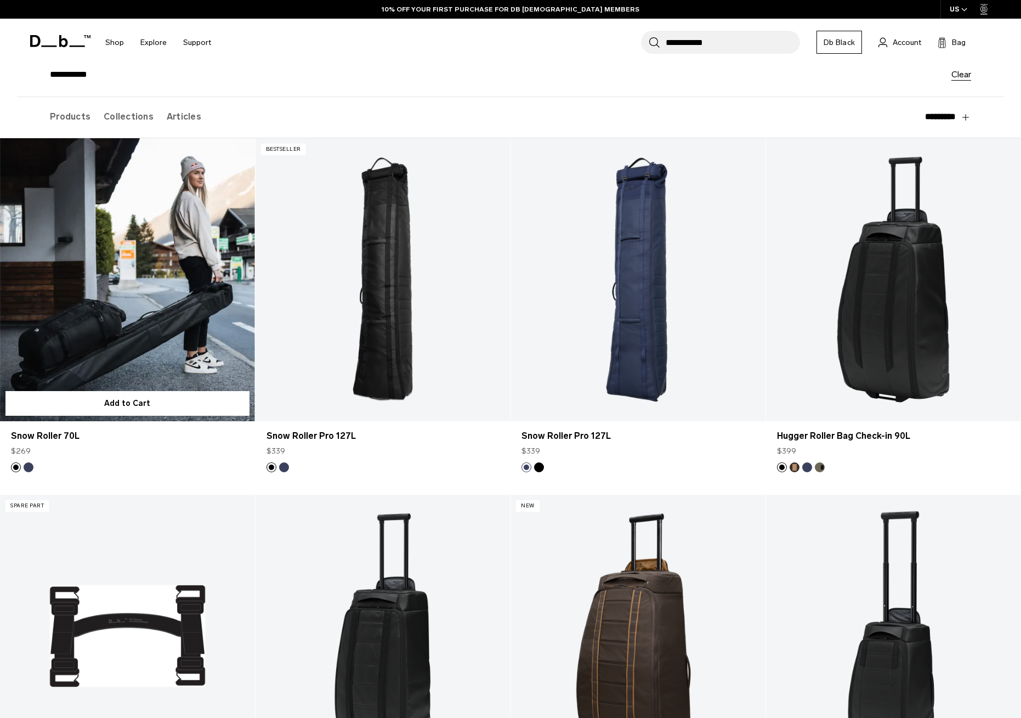 The width and height of the screenshot is (1021, 718). What do you see at coordinates (127, 436) in the screenshot?
I see `a: Snow Roller 70L` at bounding box center [127, 436].